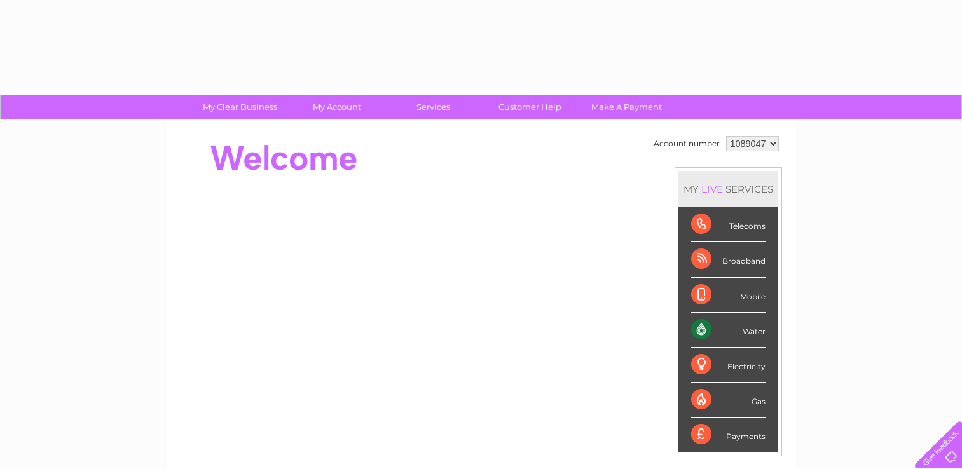 Image resolution: width=962 pixels, height=469 pixels. What do you see at coordinates (626, 107) in the screenshot?
I see `a: Make A Payment` at bounding box center [626, 107].